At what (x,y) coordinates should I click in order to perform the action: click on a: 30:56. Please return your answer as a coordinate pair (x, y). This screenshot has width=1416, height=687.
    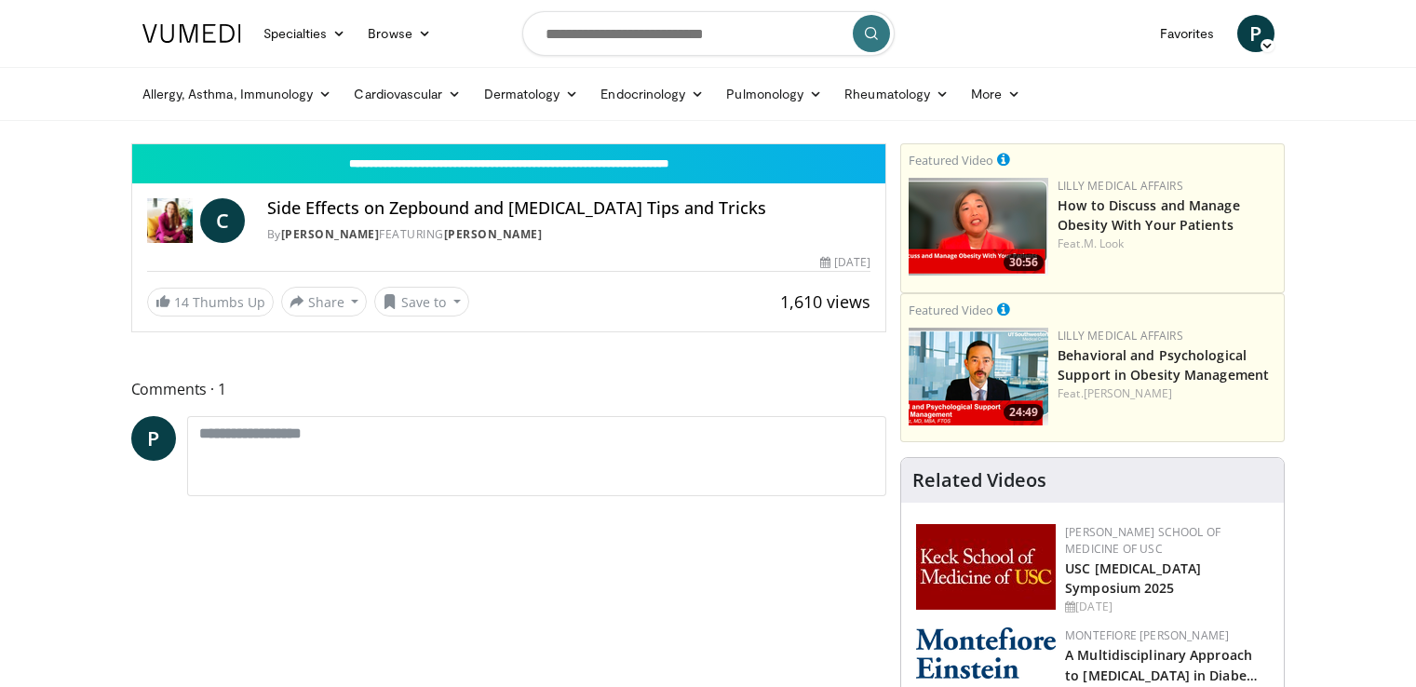
    Looking at the image, I should click on (978, 226).